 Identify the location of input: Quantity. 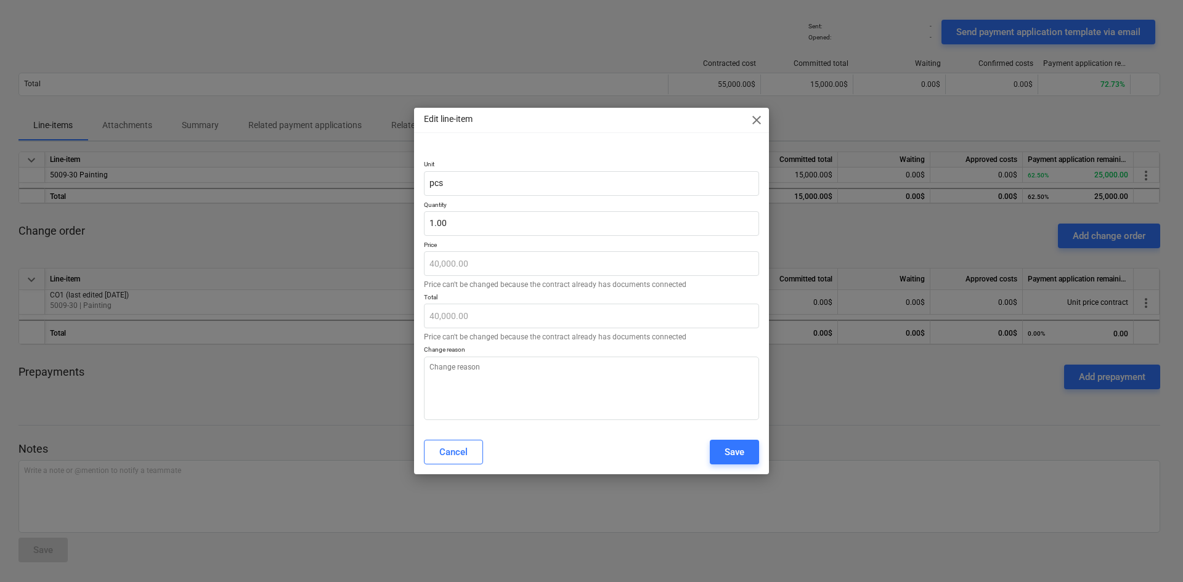
(591, 224).